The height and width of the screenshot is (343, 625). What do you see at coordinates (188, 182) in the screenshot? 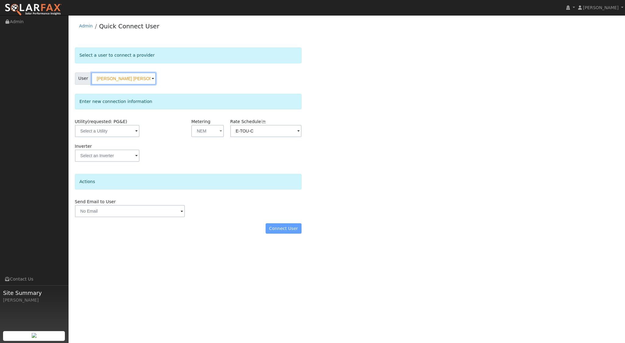
I see `div: Actions` at bounding box center [188, 182].